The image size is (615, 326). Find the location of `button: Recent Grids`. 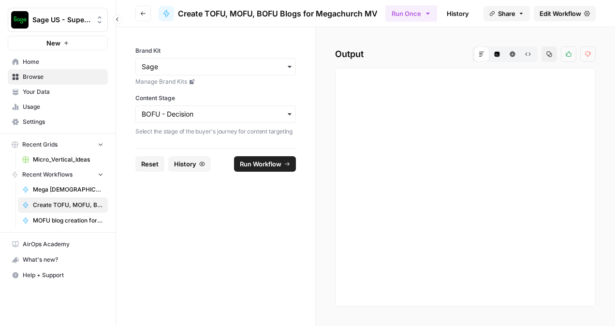

button: Recent Grids is located at coordinates (58, 145).